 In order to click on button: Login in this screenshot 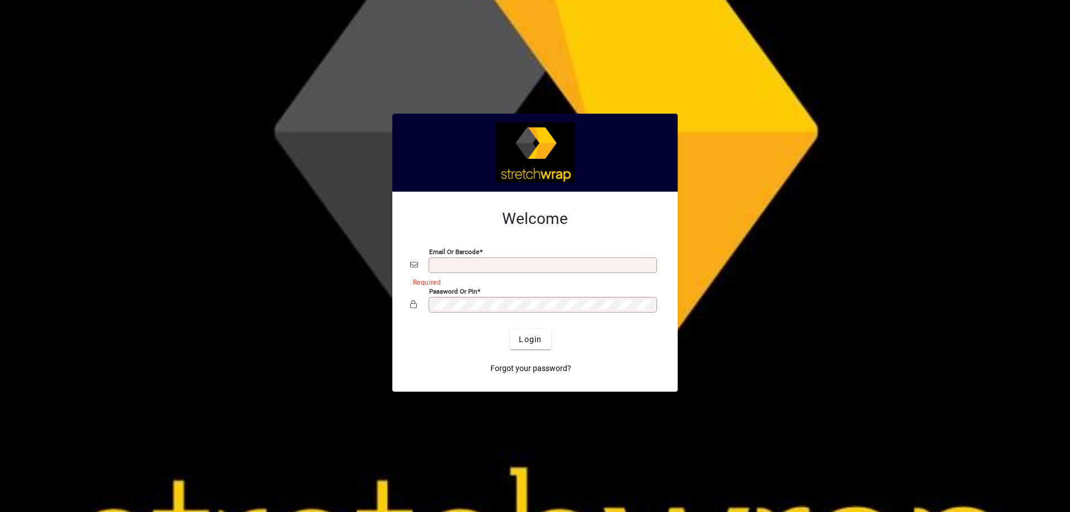, I will do `click(530, 340)`.